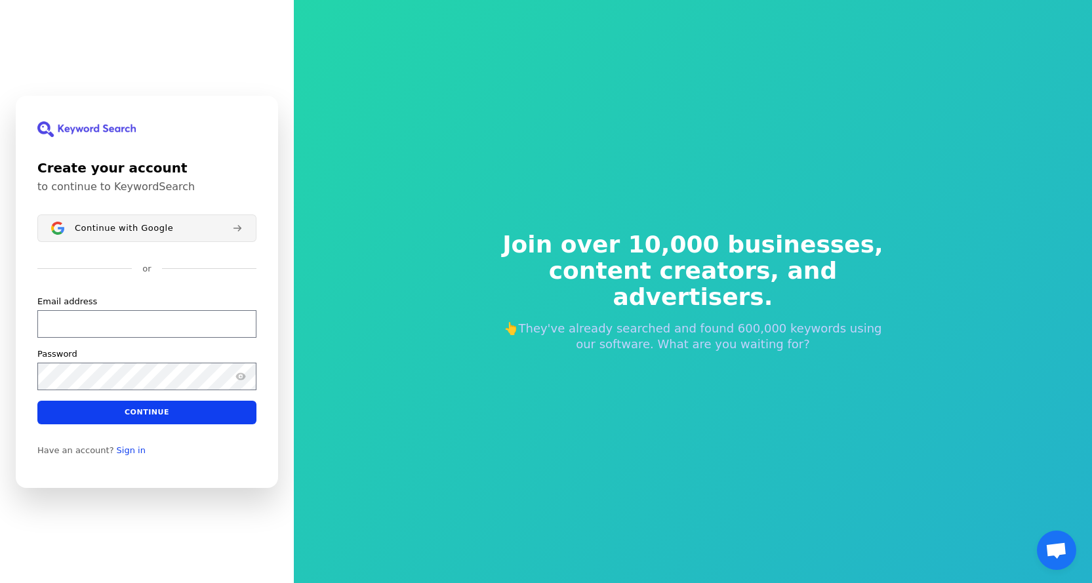  Describe the element at coordinates (58, 228) in the screenshot. I see `img: Sign in with Google` at that location.